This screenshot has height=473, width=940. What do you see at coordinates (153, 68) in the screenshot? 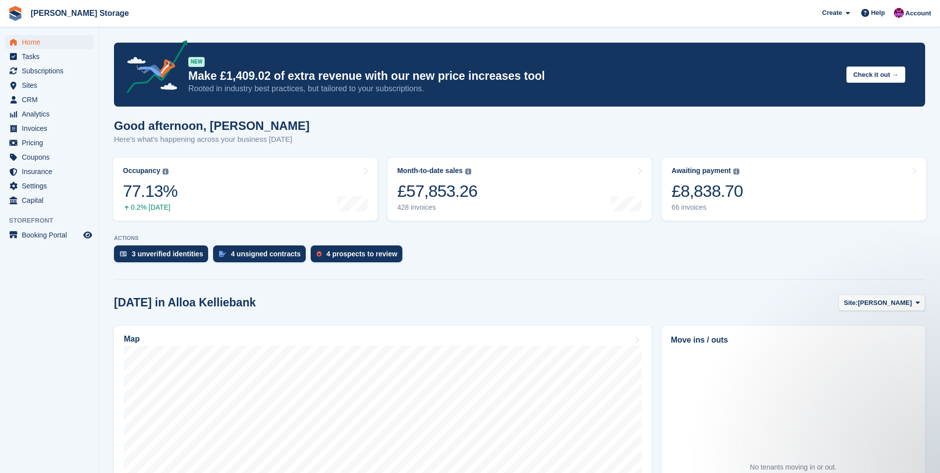
I see `img: price-adjustments-announcement-icon-8257ccfd72463d97f412b2fc003d46551f7dbcb40ab6d574587a9cd5c0d94...` at bounding box center [153, 68].